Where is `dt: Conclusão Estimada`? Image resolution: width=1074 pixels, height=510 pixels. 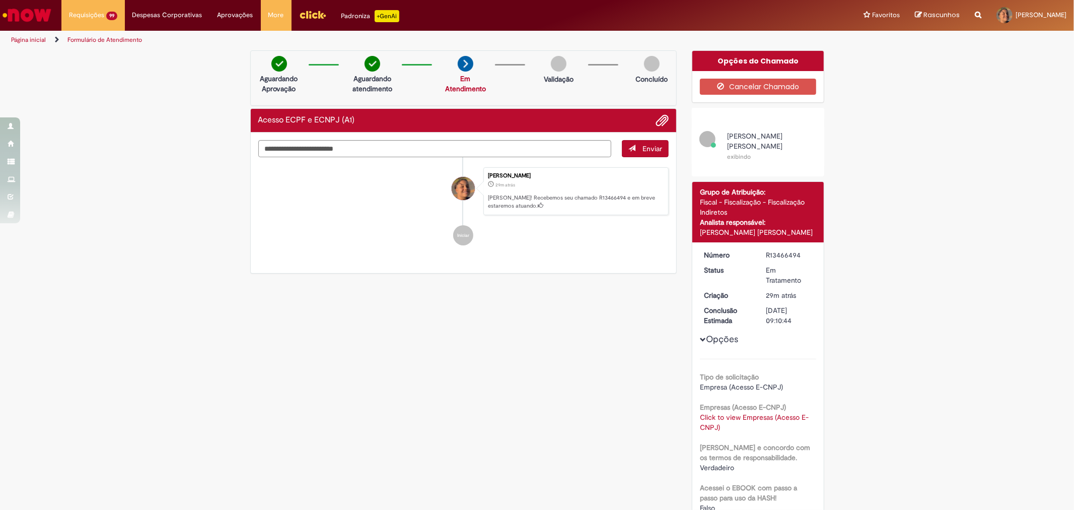
dt: Conclusão Estimada is located at coordinates (727, 315).